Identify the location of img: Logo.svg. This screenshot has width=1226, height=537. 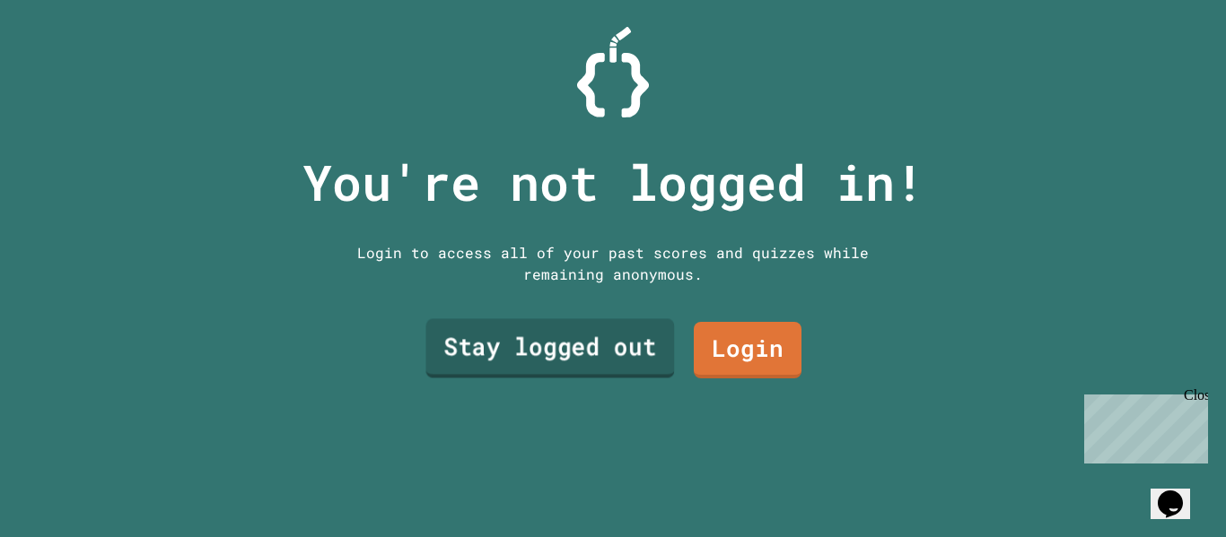
(613, 72).